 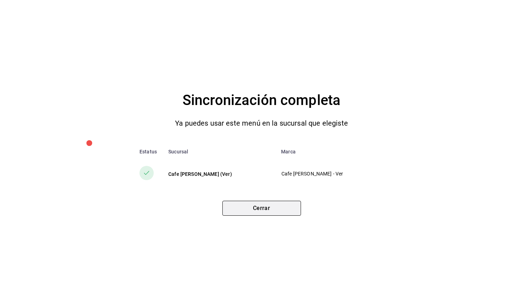 I want to click on p: Ya puedes usar este menú en la sucursal que elegiste, so click(x=262, y=123).